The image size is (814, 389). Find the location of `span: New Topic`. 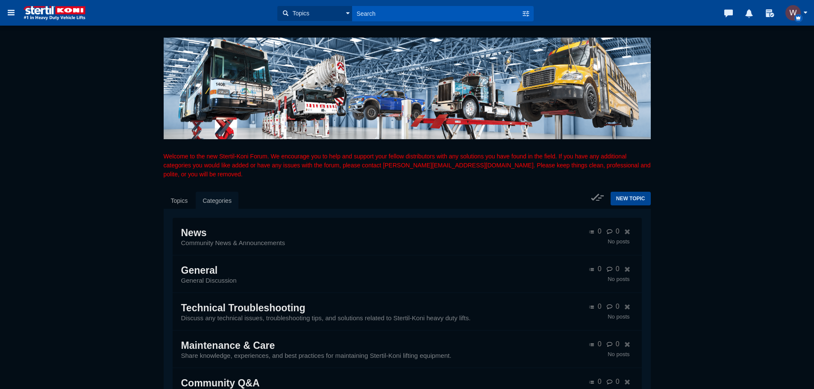

span: New Topic is located at coordinates (630, 199).